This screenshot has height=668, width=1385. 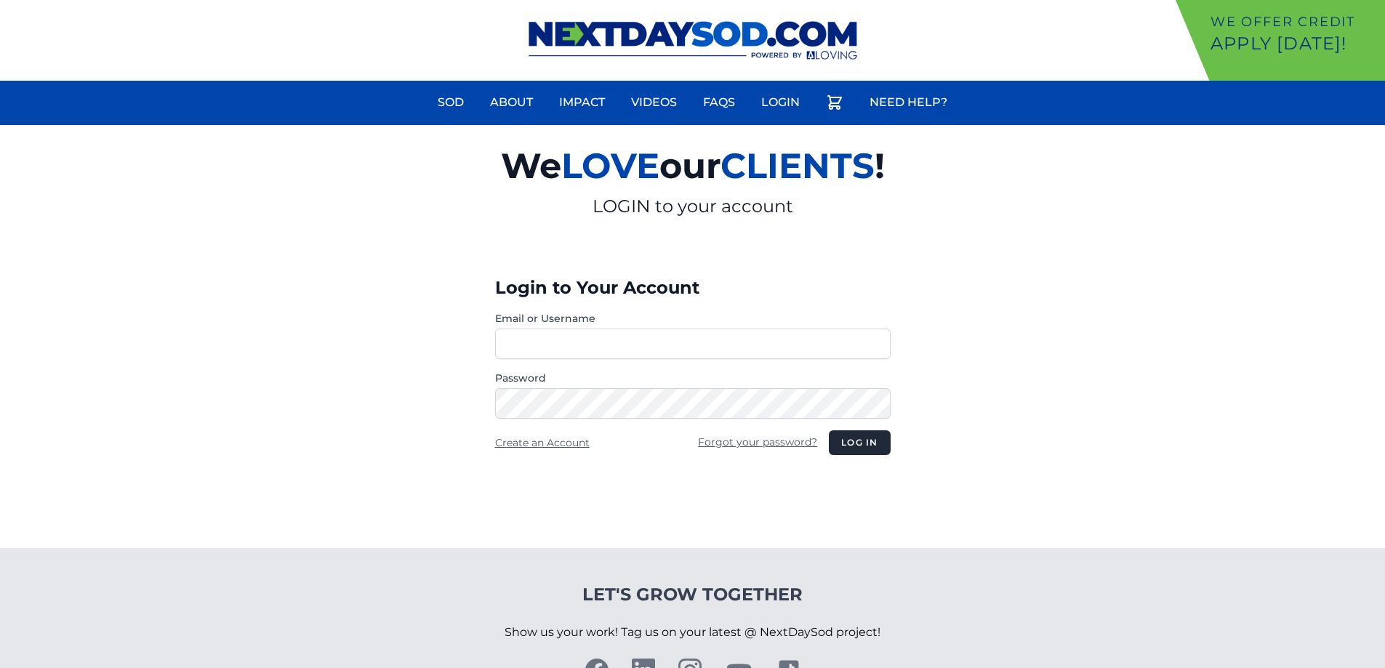 What do you see at coordinates (692, 633) in the screenshot?
I see `p: Show us your work! Tag us on your latest @ NextDaySod project!` at bounding box center [692, 633].